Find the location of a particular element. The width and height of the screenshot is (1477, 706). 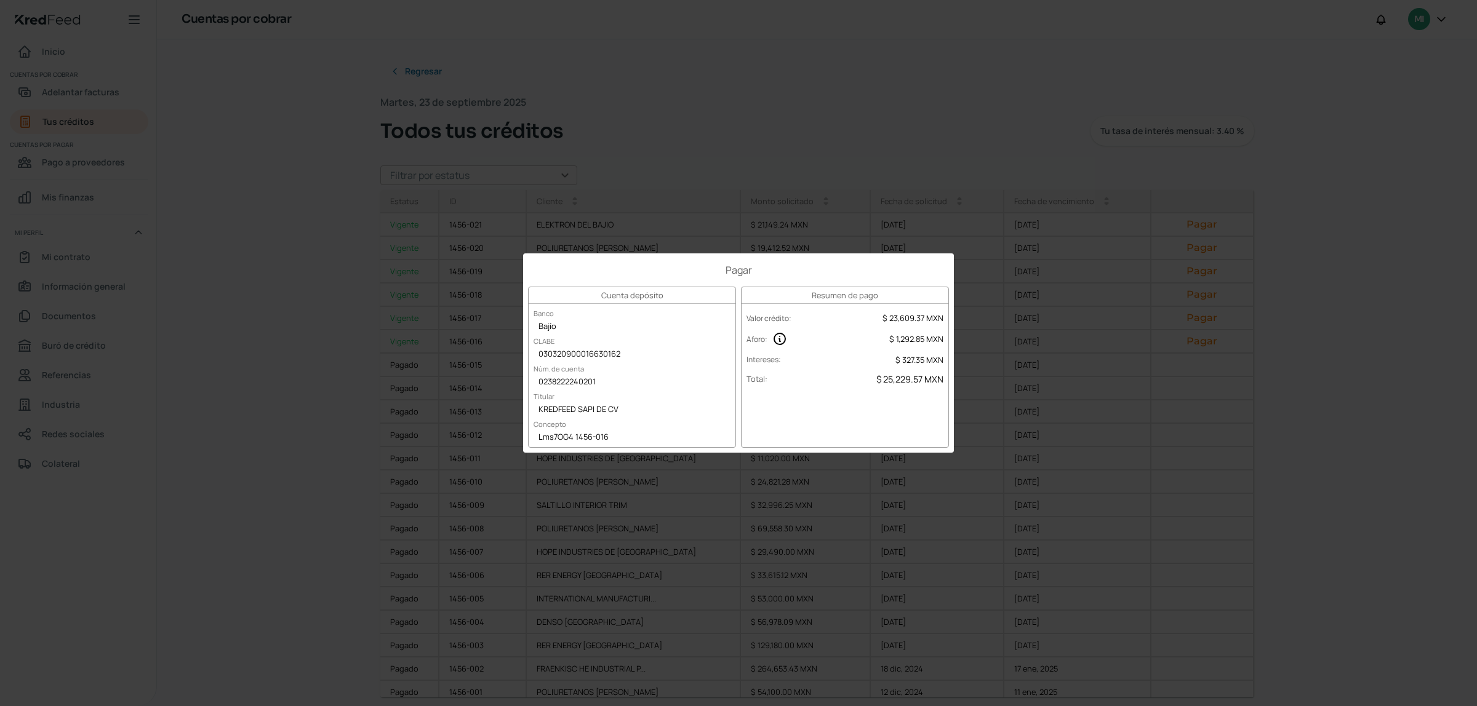

h3: Cuenta depósito is located at coordinates (632, 295).